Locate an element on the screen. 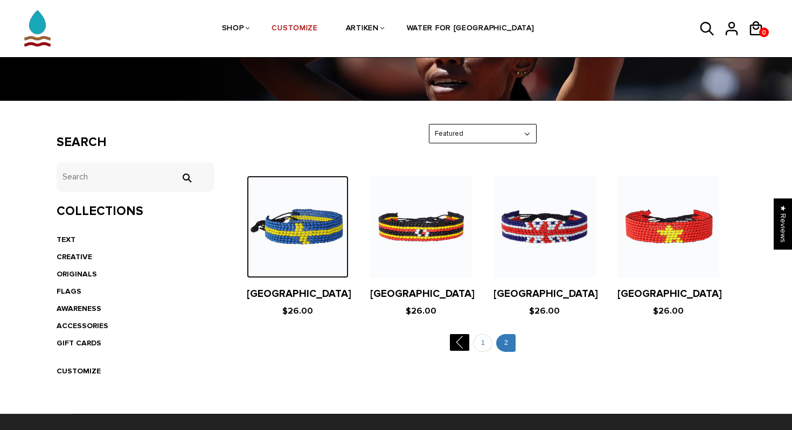 The image size is (792, 430). a: ACCESSORIES is located at coordinates (82, 325).